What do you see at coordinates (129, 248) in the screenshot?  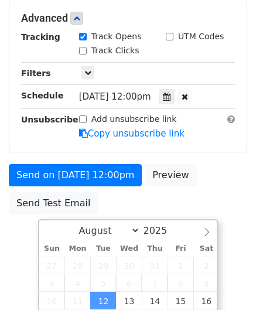 I see `span: Wed` at bounding box center [129, 248].